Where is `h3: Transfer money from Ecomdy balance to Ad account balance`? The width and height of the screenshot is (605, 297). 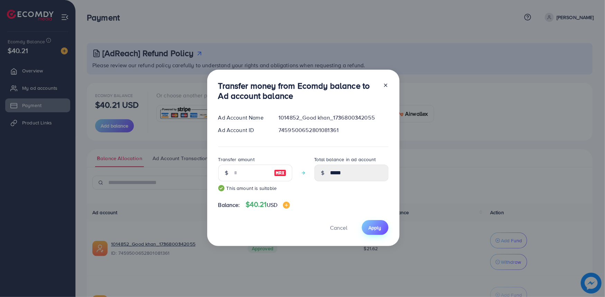 h3: Transfer money from Ecomdy balance to Ad account balance is located at coordinates (298, 91).